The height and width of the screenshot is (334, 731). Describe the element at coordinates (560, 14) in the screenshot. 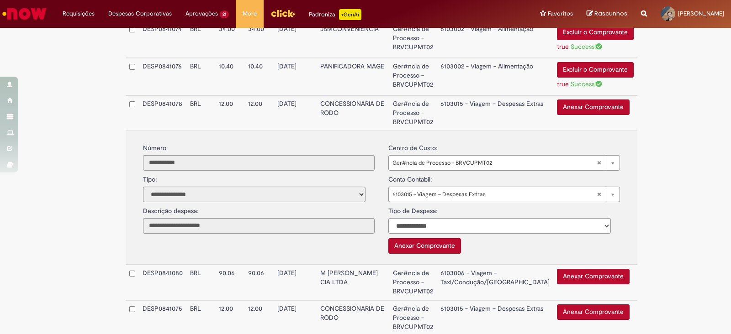

I see `span: Favoritos` at that location.